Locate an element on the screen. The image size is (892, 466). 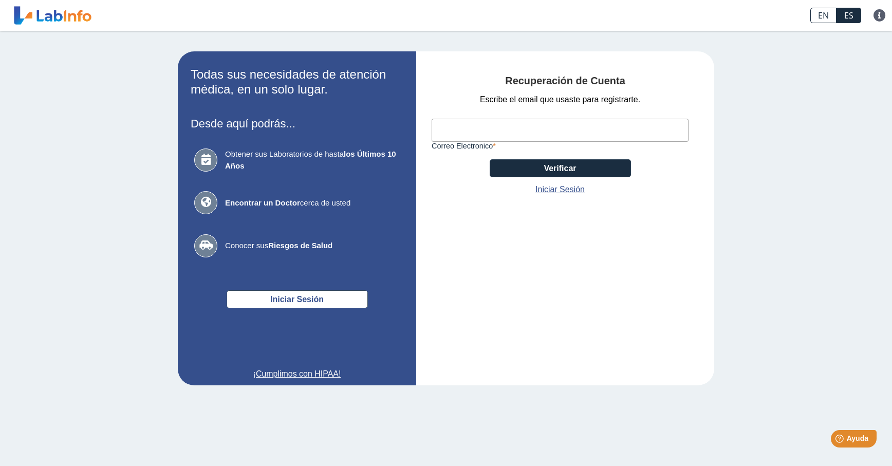
b: Encontrar un Doctor is located at coordinates (263, 203).